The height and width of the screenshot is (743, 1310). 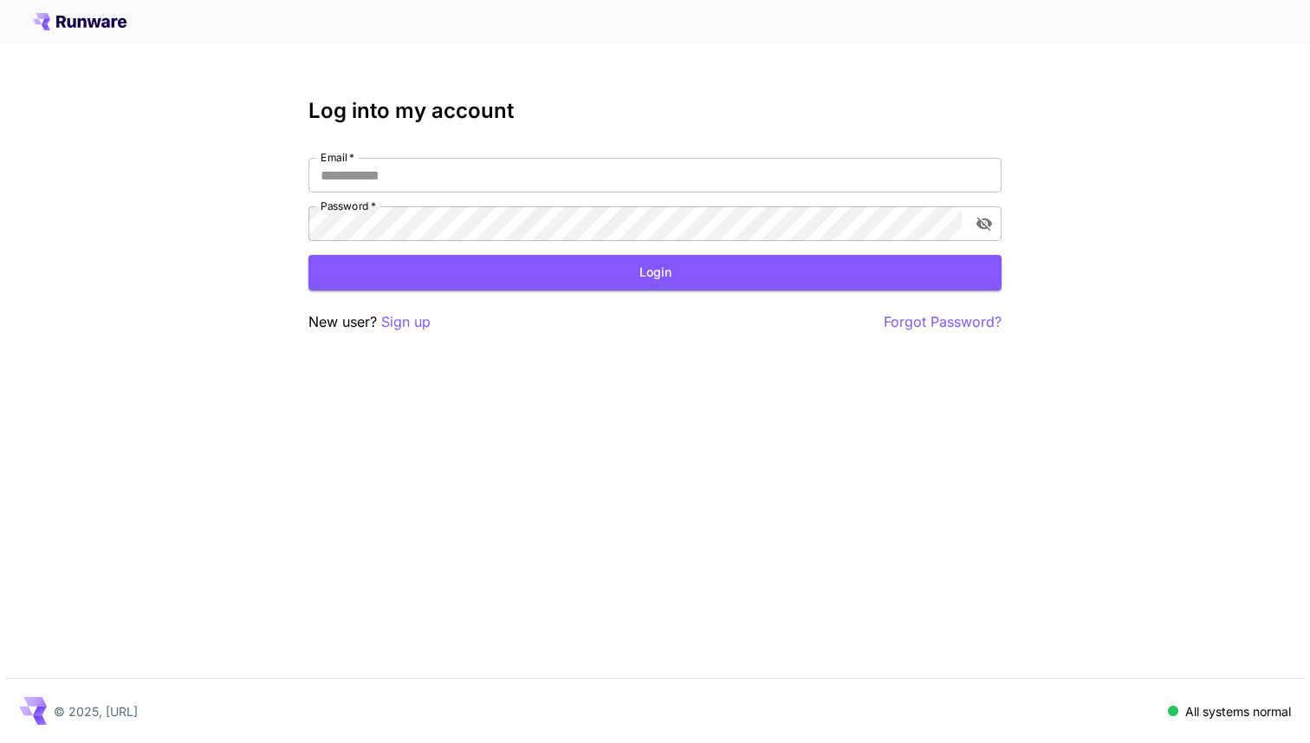 What do you see at coordinates (348, 205) in the screenshot?
I see `label: Password` at bounding box center [348, 205].